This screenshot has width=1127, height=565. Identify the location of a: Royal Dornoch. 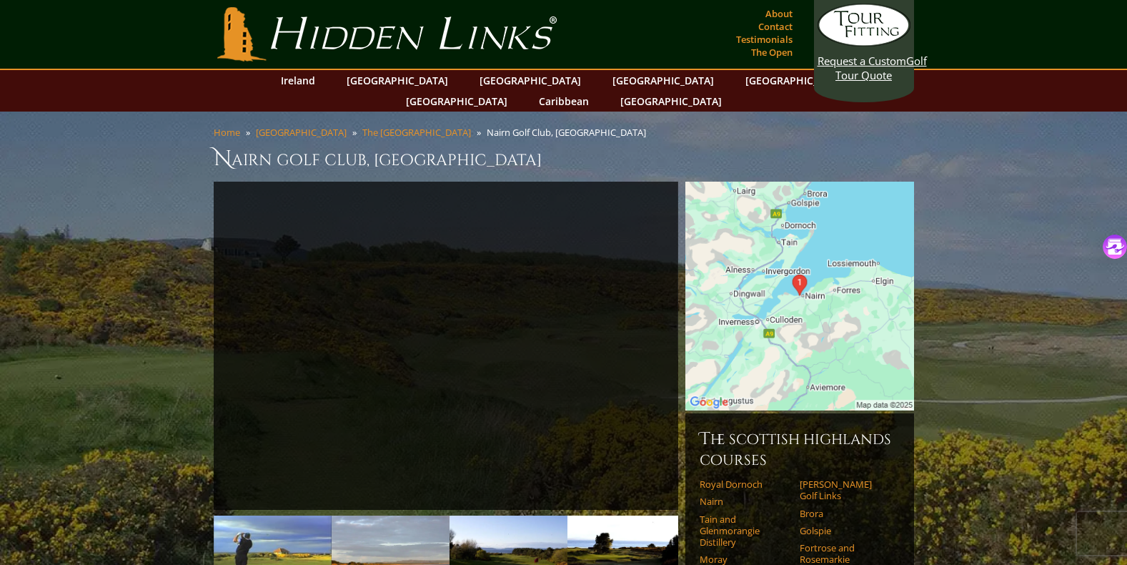
(745, 484).